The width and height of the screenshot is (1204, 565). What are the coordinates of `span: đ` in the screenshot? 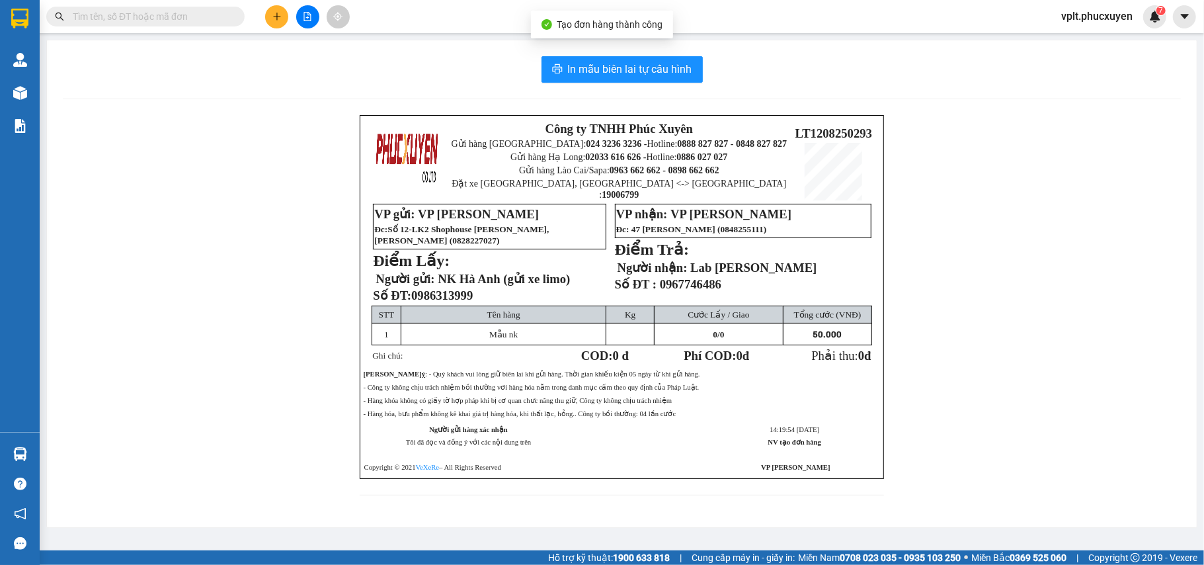 It's located at (868, 355).